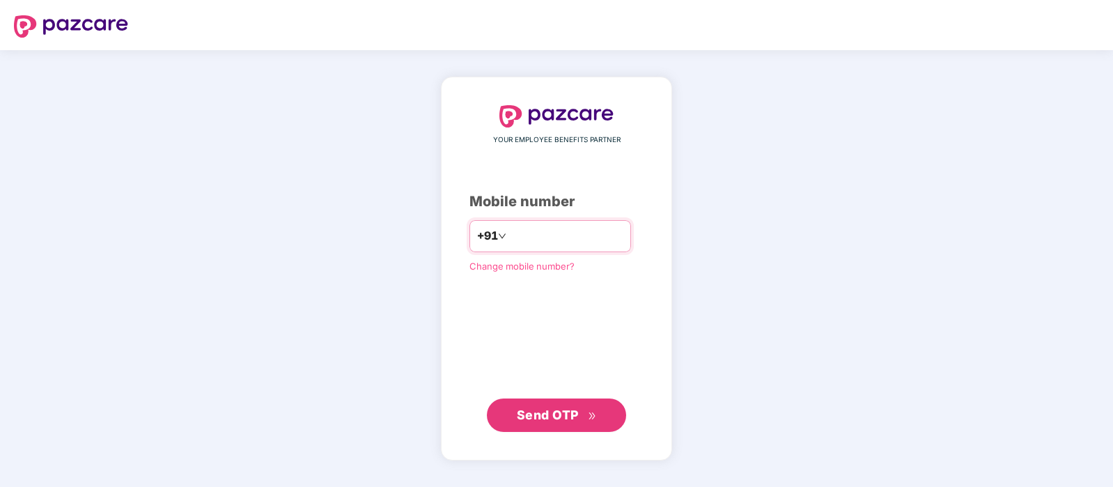 The width and height of the screenshot is (1113, 487). Describe the element at coordinates (502, 236) in the screenshot. I see `span: down` at that location.